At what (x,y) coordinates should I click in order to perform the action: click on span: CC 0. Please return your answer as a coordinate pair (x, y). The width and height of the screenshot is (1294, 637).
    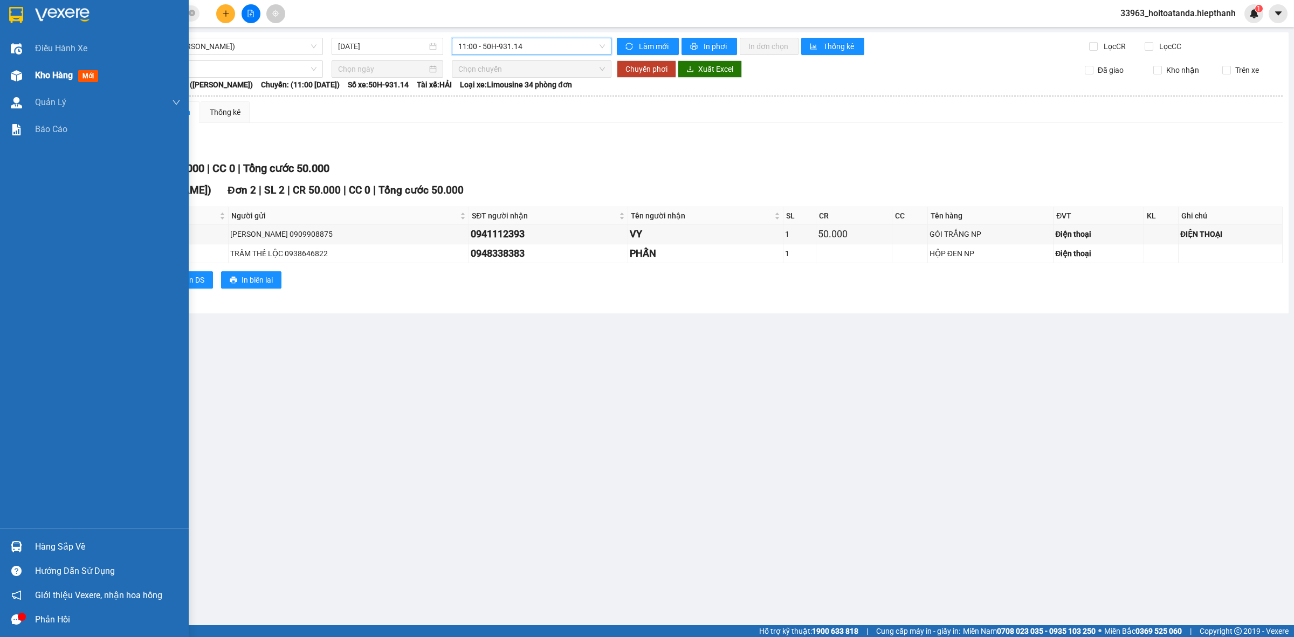
    Looking at the image, I should click on (360, 190).